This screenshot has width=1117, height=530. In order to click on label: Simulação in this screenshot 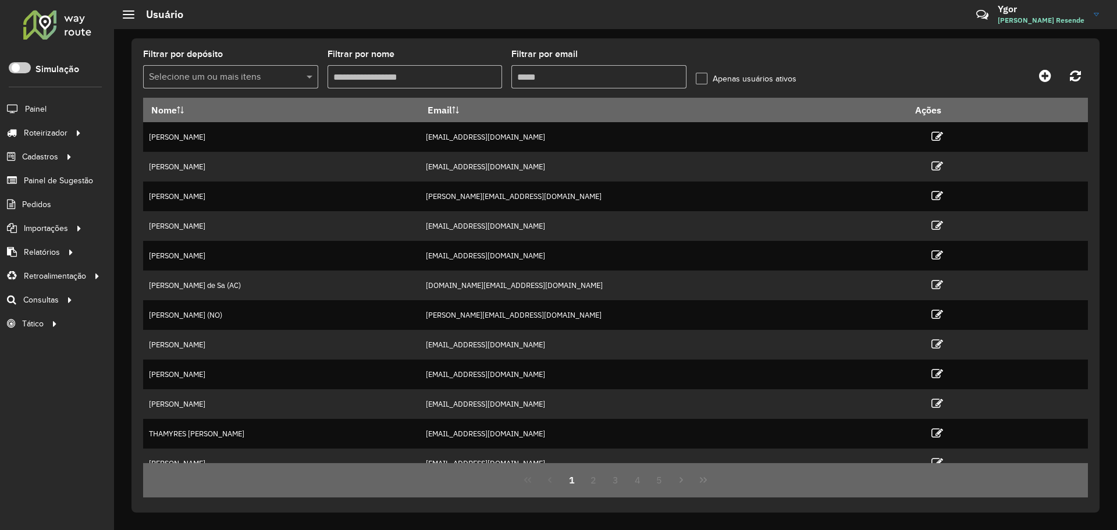, I will do `click(57, 69)`.